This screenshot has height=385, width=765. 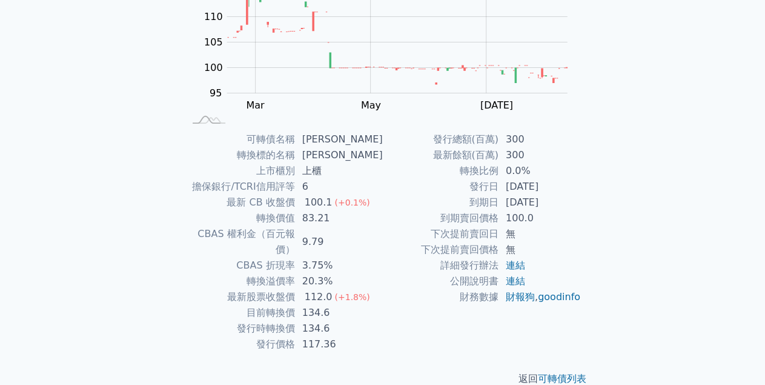 What do you see at coordinates (216, 93) in the screenshot?
I see `tspan: 95` at bounding box center [216, 93].